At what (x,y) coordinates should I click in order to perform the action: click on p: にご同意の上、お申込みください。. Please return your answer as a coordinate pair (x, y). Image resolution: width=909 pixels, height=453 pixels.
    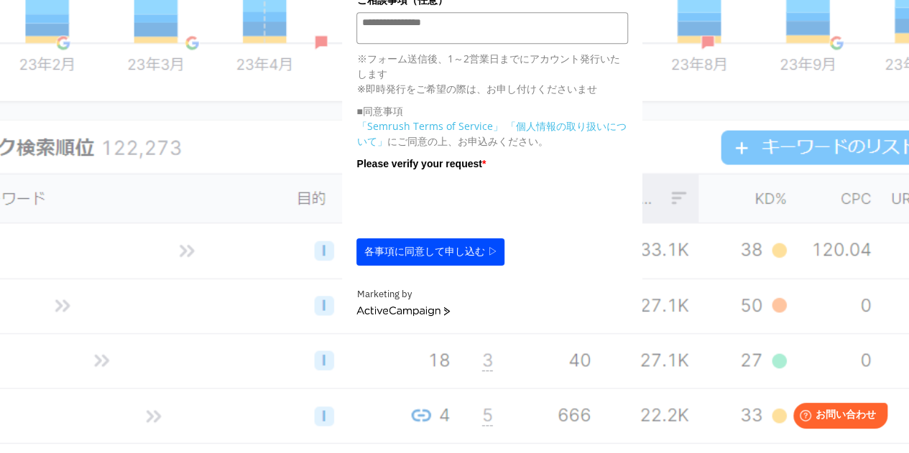
    Looking at the image, I should click on (491, 134).